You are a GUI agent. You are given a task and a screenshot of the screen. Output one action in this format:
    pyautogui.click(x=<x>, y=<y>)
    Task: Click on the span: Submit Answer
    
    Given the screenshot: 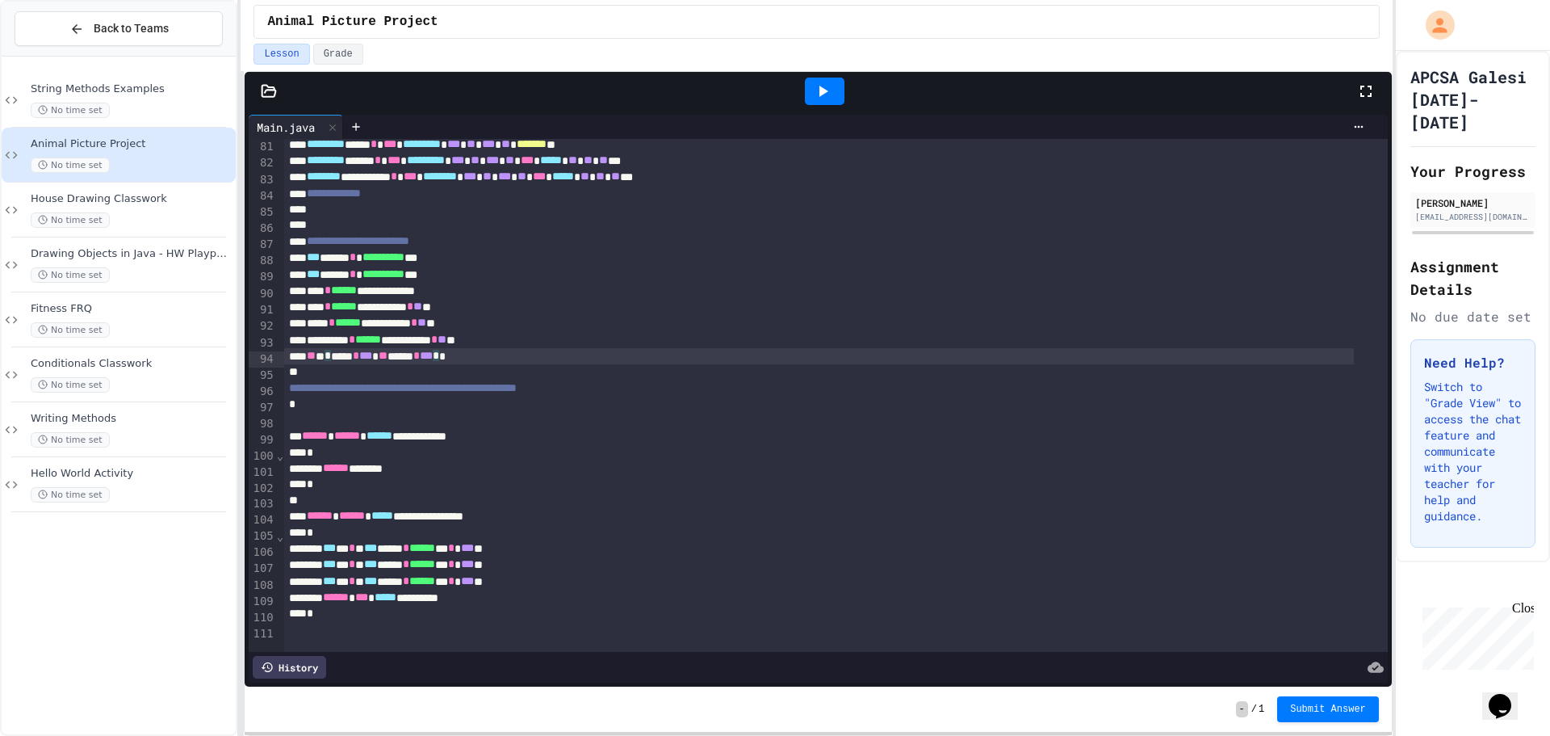 What is the action you would take?
    pyautogui.click(x=1328, y=709)
    